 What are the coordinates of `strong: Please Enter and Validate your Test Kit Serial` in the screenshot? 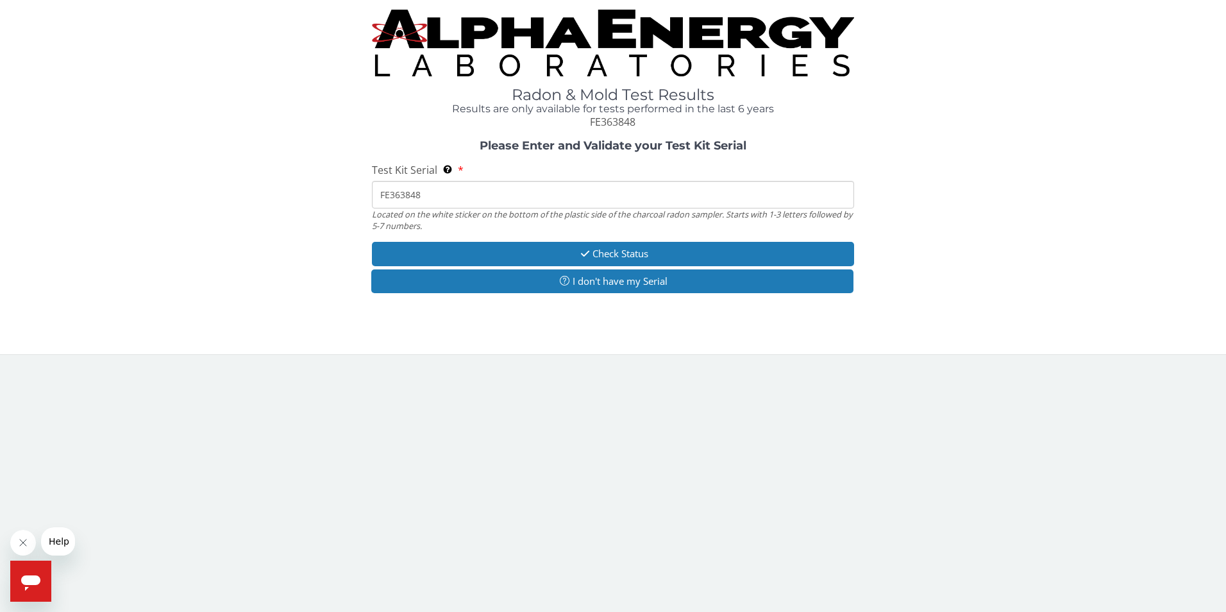 It's located at (613, 146).